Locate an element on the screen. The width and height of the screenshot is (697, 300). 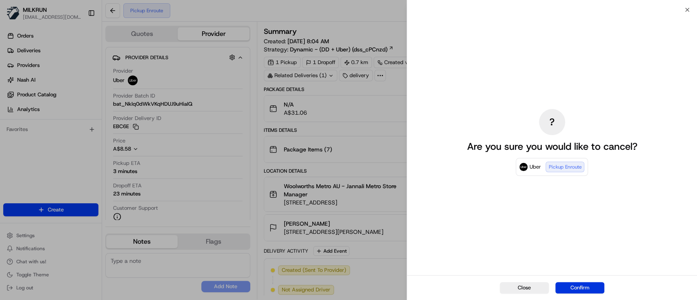
button: Confirm is located at coordinates (580, 288).